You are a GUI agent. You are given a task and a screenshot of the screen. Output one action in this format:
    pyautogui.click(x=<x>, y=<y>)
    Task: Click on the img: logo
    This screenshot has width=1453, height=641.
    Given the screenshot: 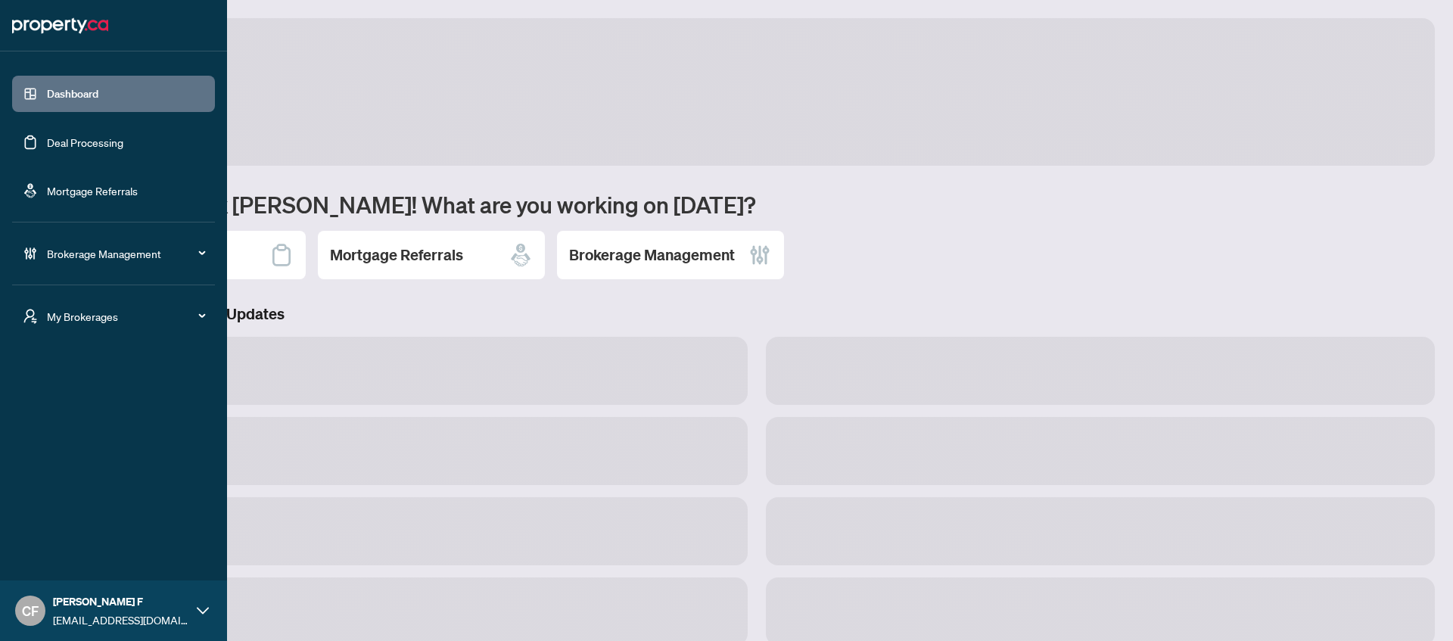 What is the action you would take?
    pyautogui.click(x=60, y=26)
    